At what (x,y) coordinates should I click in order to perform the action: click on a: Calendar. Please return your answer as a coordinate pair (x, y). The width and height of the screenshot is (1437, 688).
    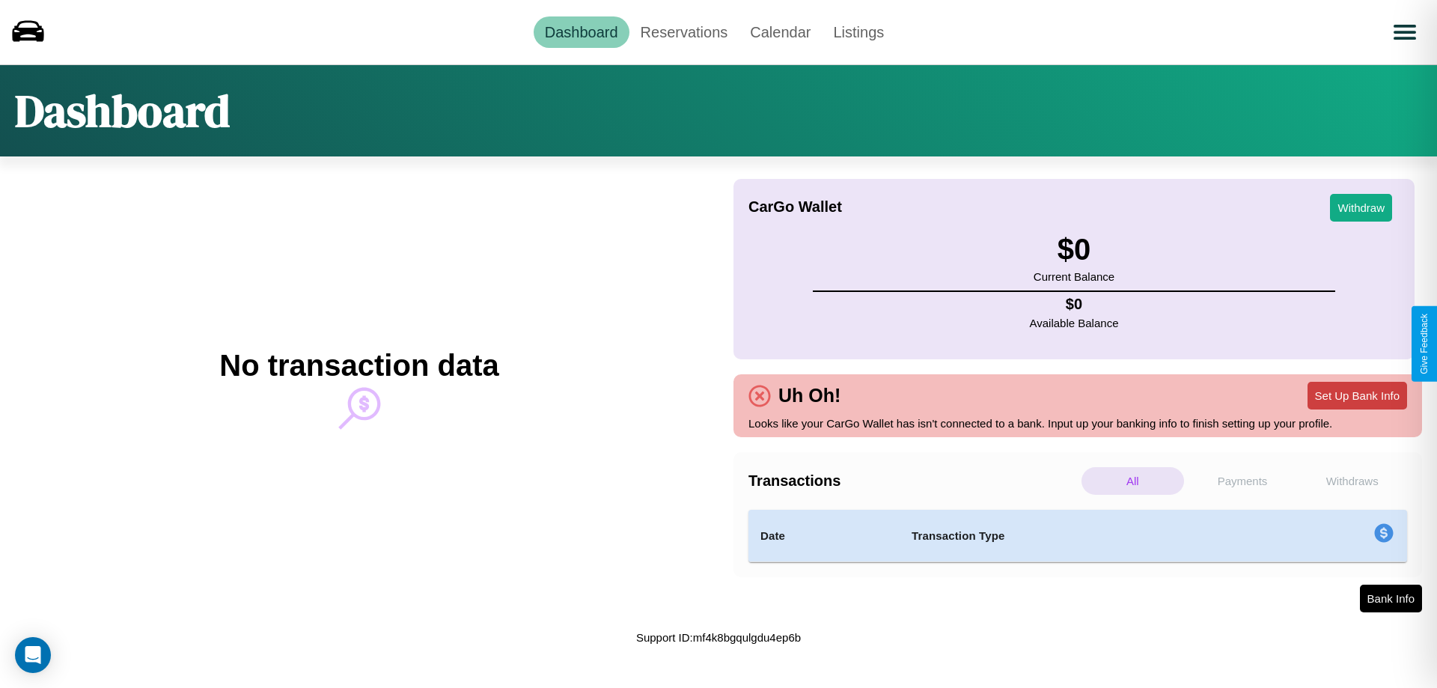
    Looking at the image, I should click on (780, 32).